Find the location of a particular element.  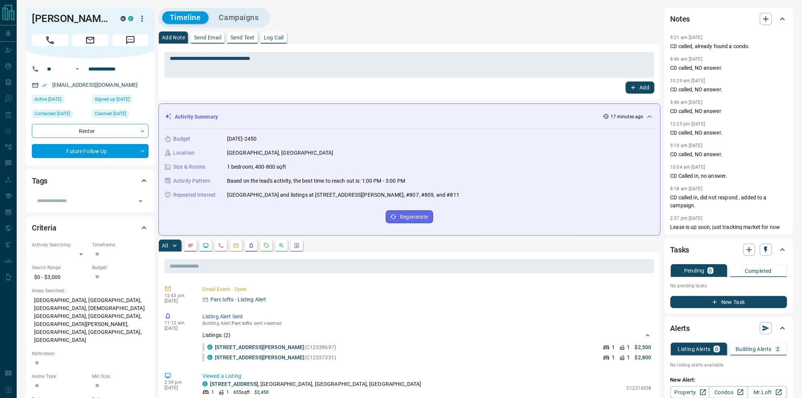

p: 1 bedroom, 400-800 sqft is located at coordinates (257, 167).